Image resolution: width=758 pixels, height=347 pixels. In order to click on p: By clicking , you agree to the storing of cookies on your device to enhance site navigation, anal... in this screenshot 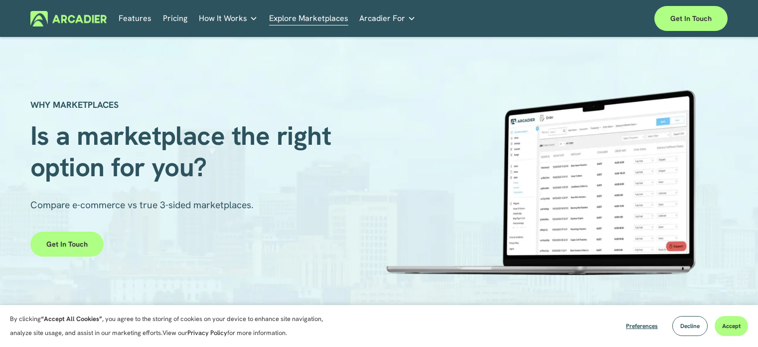, I will do `click(172, 326)`.